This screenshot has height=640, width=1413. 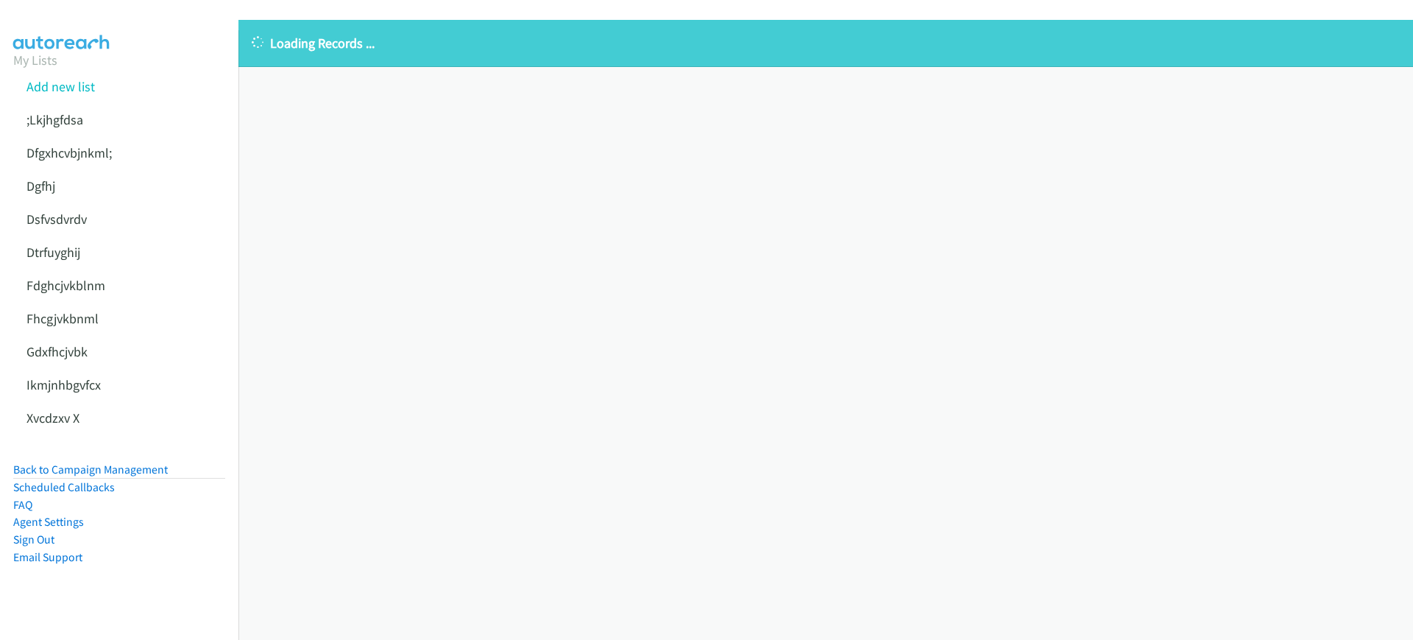 I want to click on p: Loading Records ..., so click(x=826, y=43).